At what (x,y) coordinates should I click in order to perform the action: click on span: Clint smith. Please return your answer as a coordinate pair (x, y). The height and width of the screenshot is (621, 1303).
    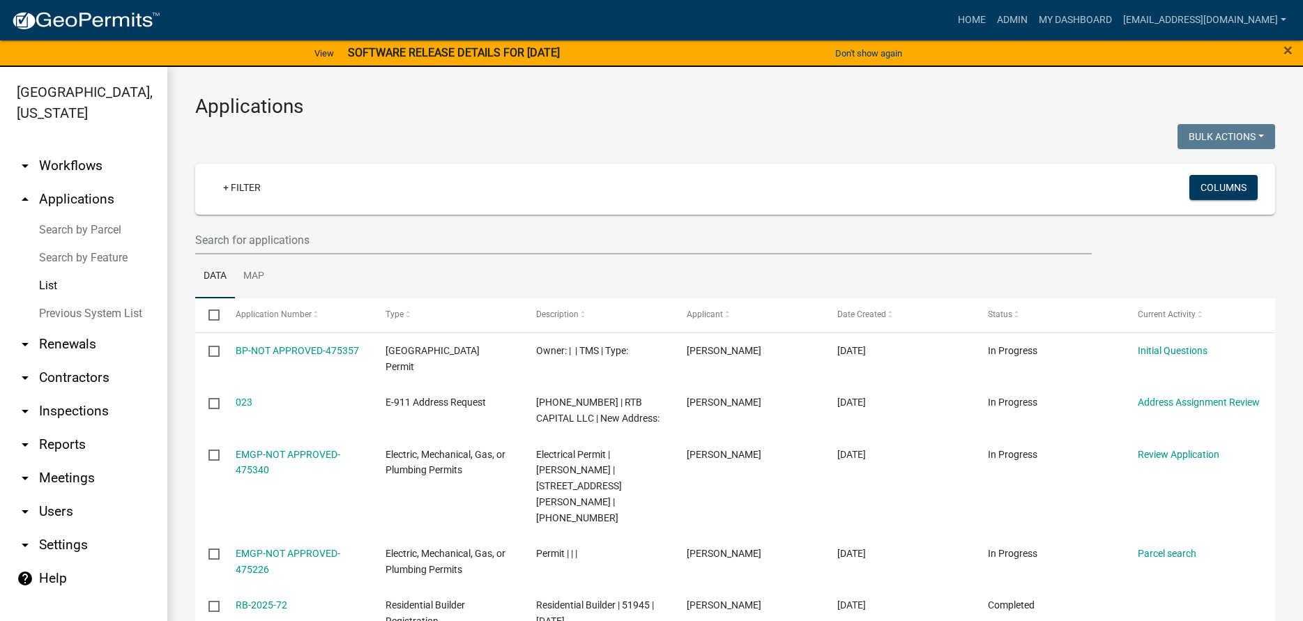
    Looking at the image, I should click on (724, 605).